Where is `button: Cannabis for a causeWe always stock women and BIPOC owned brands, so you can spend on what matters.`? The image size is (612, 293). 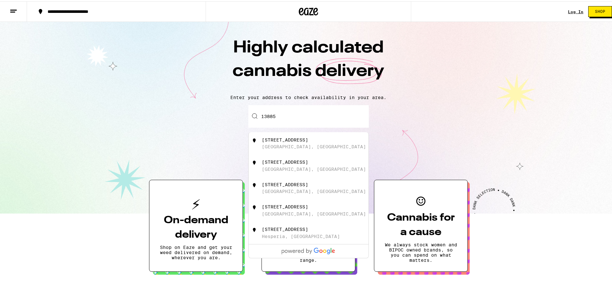 button: Cannabis for a causeWe always stock women and BIPOC owned brands, so you can spend on what matters. is located at coordinates (421, 224).